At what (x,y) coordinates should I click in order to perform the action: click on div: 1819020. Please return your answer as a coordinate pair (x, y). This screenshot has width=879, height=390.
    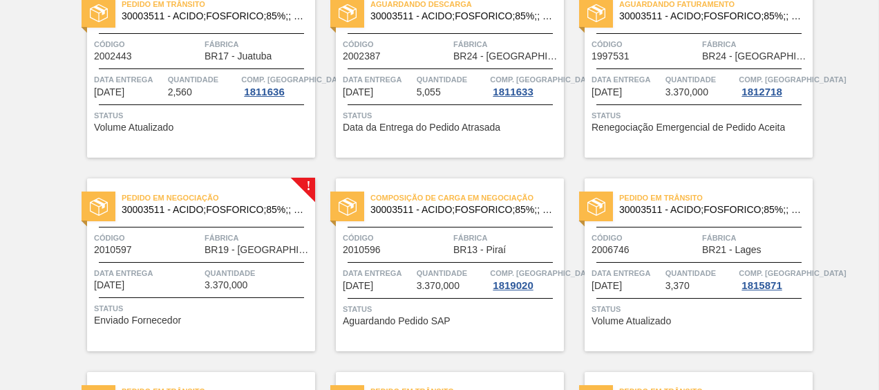
    Looking at the image, I should click on (513, 285).